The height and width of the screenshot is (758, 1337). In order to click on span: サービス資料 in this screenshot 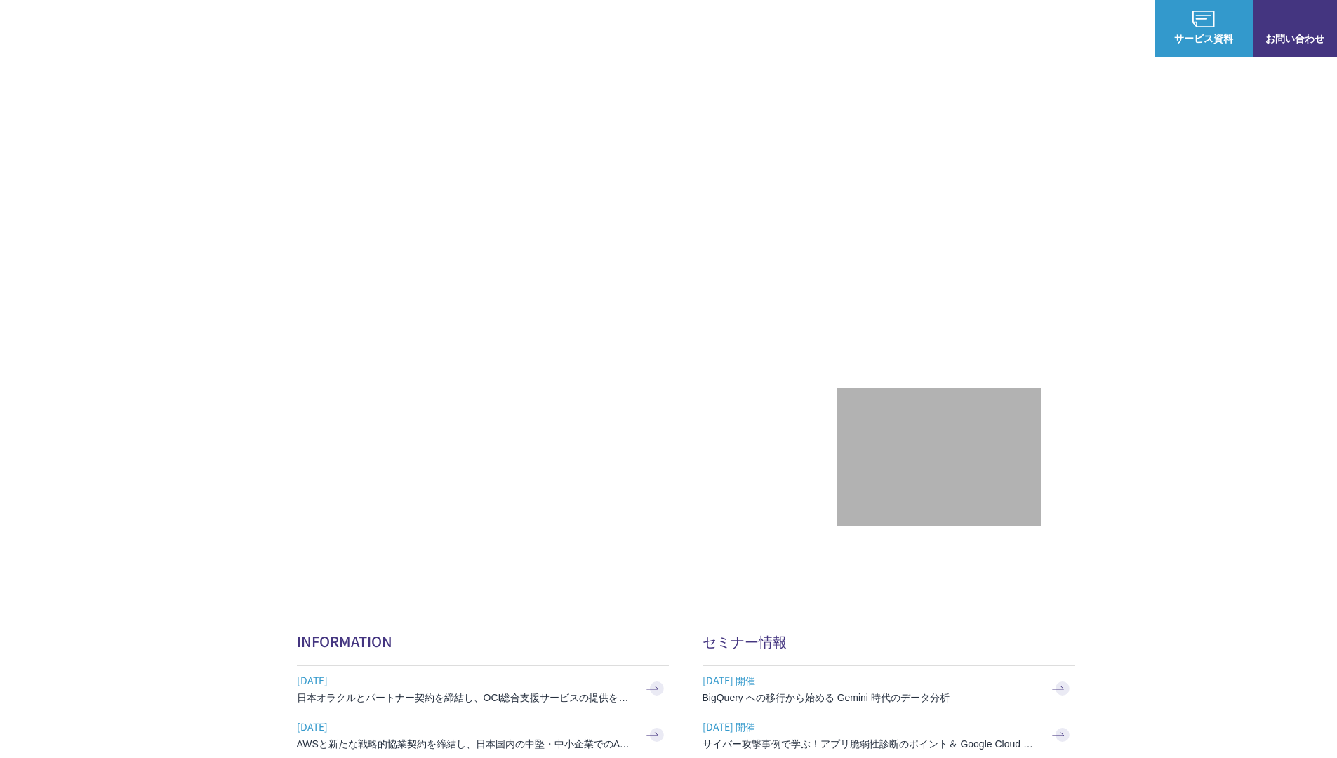, I will do `click(1204, 38)`.